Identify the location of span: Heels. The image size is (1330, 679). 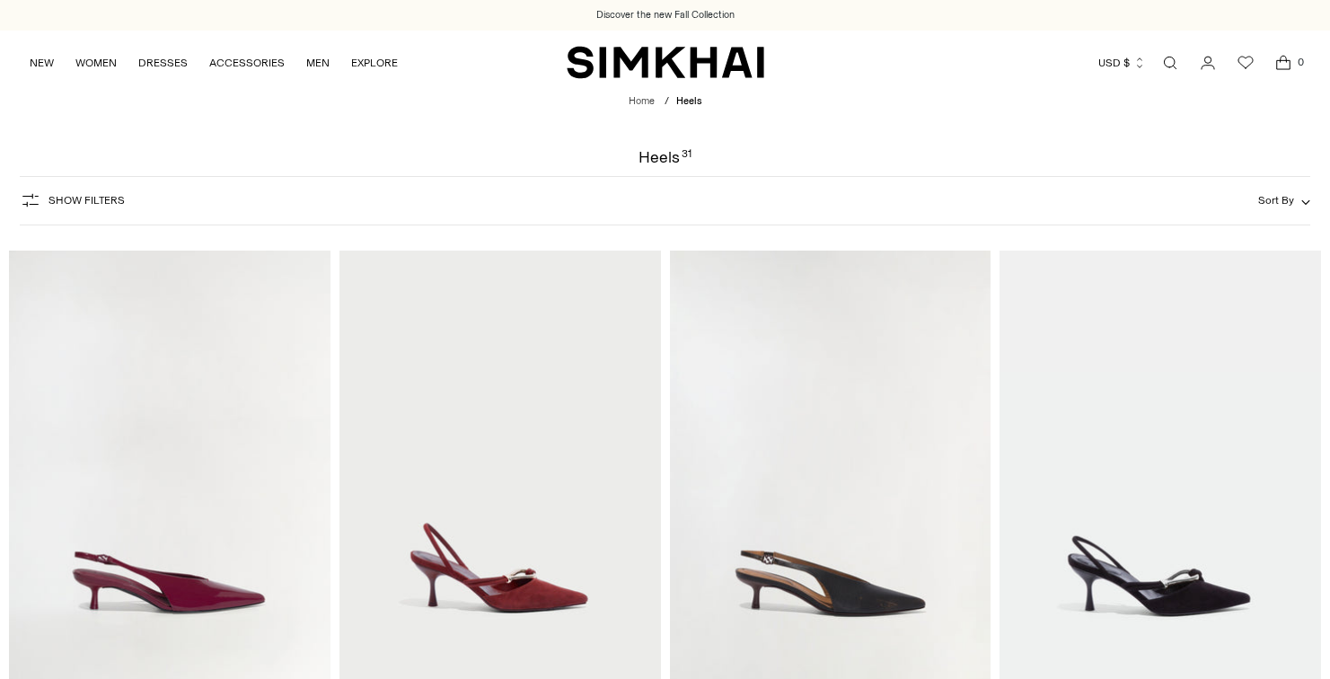
(689, 101).